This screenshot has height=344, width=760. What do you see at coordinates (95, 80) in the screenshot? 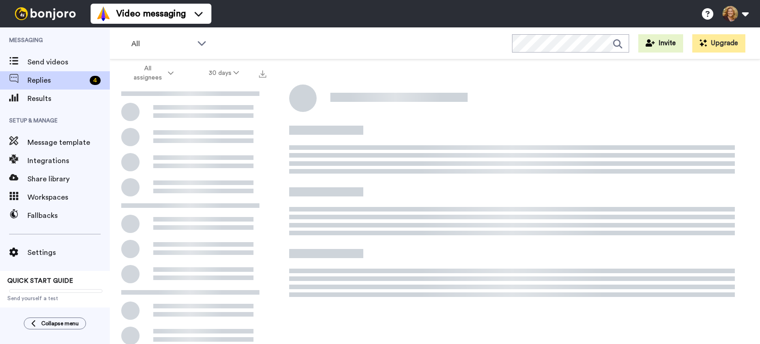
I see `div: 4` at bounding box center [95, 80].